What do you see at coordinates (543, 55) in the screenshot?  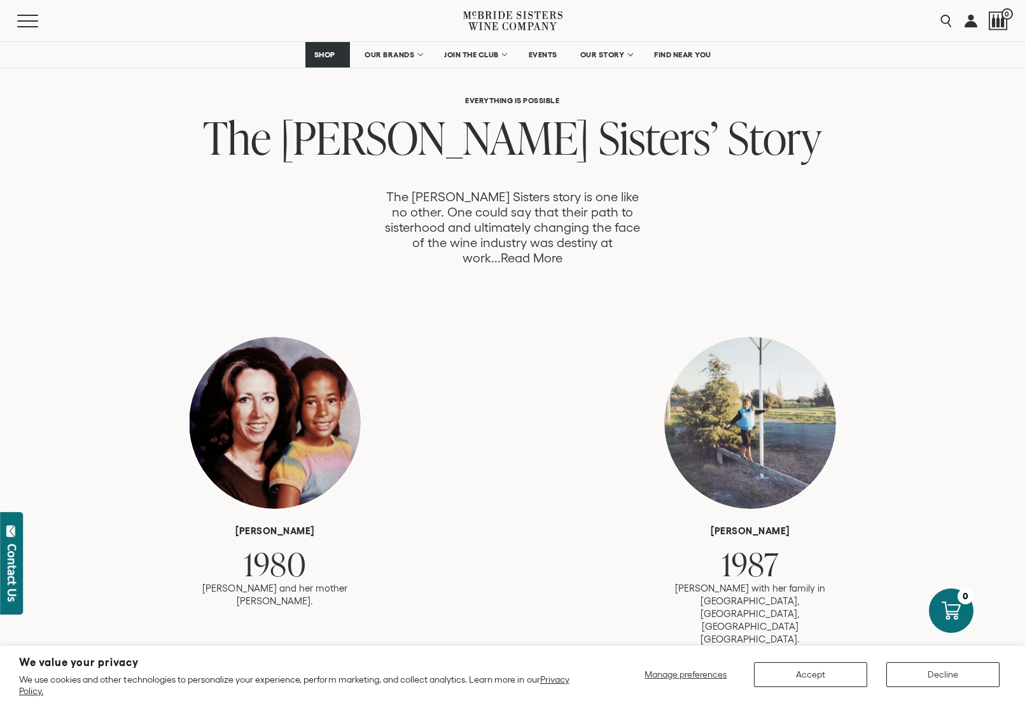 I see `span: EVENTS` at bounding box center [543, 55].